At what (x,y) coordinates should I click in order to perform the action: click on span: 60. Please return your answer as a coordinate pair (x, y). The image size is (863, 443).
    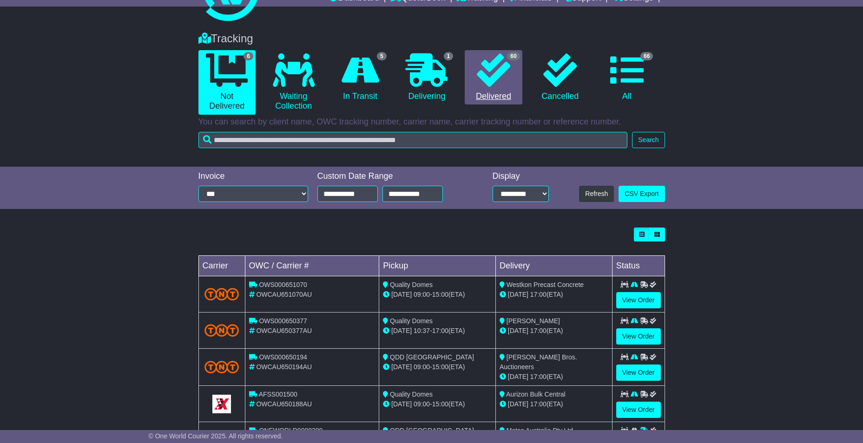
    Looking at the image, I should click on (513, 56).